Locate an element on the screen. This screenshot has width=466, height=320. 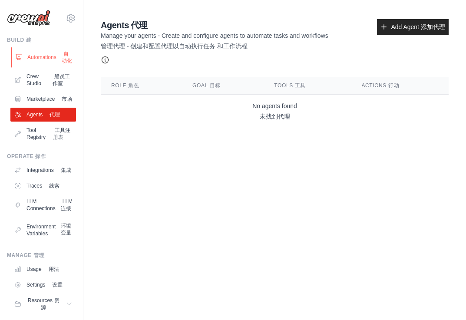
sider-trans-text: LLM 连接 is located at coordinates (66, 205).